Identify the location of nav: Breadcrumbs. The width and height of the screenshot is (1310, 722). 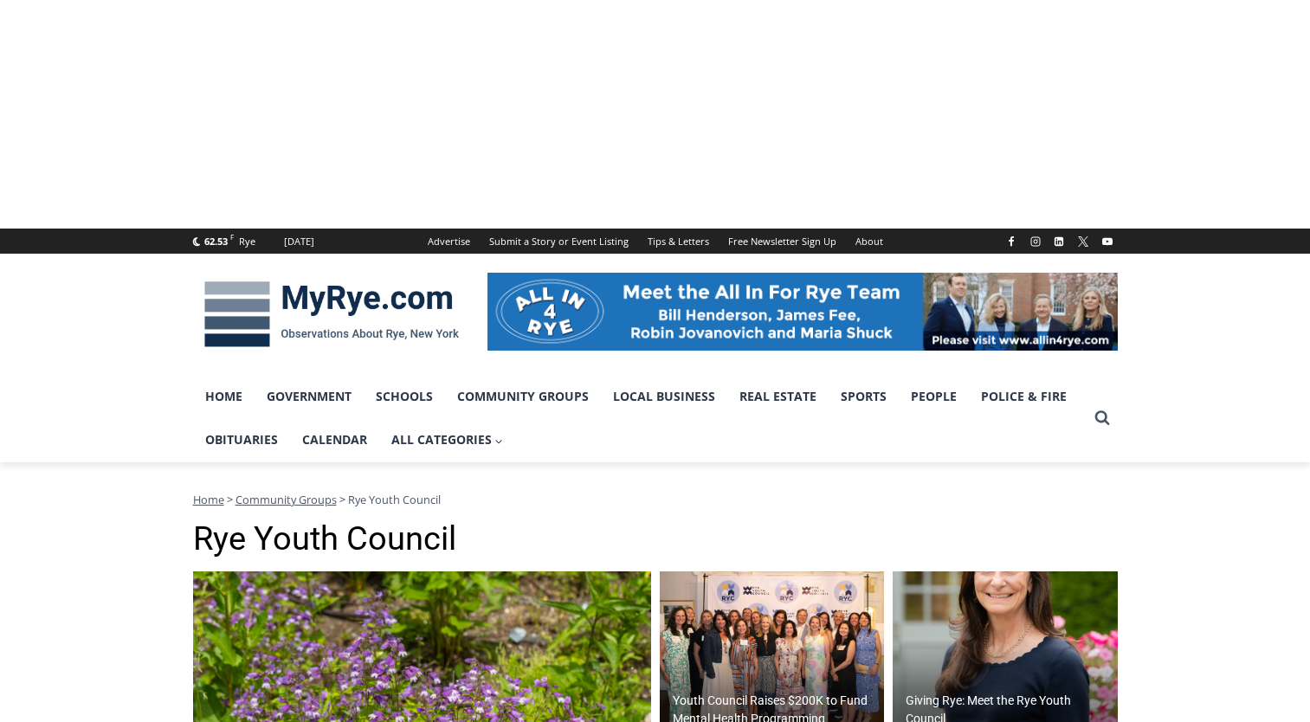
(655, 499).